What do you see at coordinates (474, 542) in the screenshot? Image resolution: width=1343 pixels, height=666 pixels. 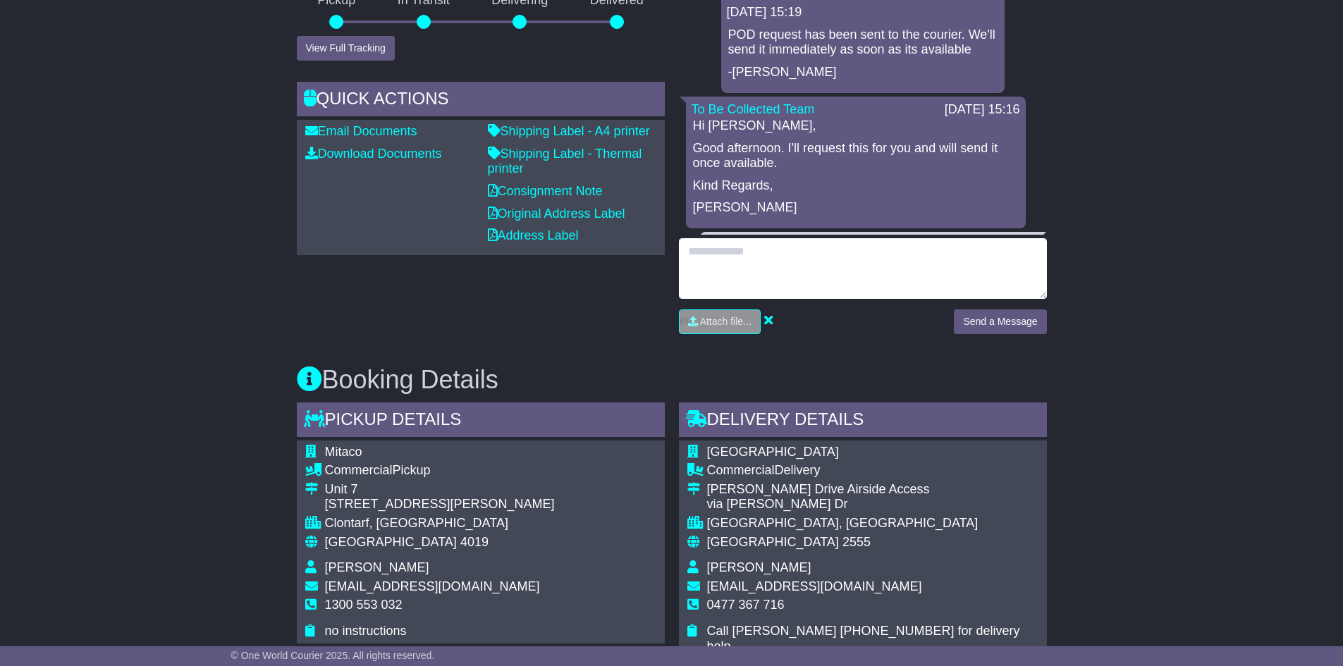 I see `span: 4019` at bounding box center [474, 542].